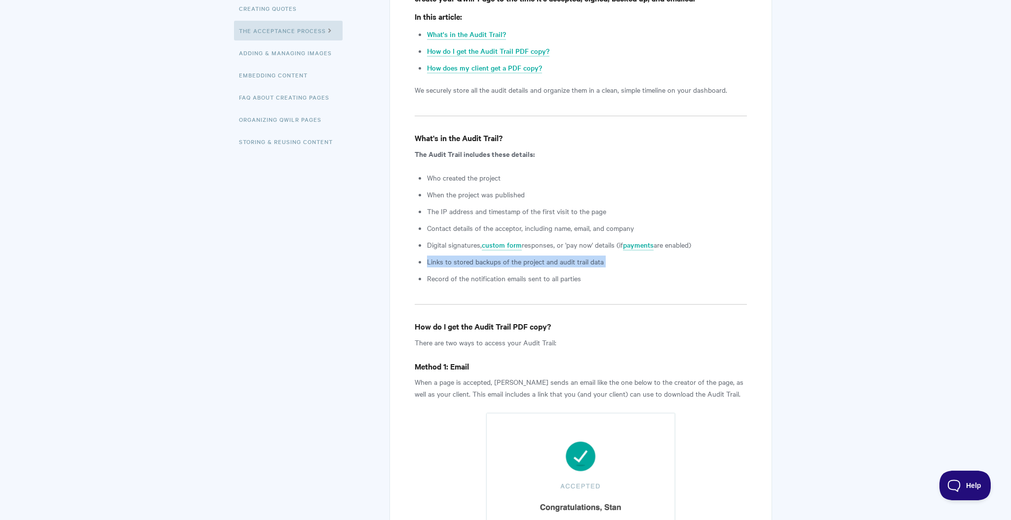  I want to click on h4: What's in the Audit Trail?, so click(580, 138).